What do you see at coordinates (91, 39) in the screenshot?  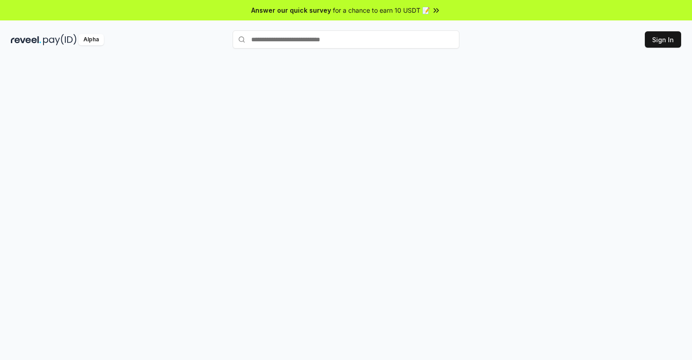 I see `div: Alpha` at bounding box center [91, 39].